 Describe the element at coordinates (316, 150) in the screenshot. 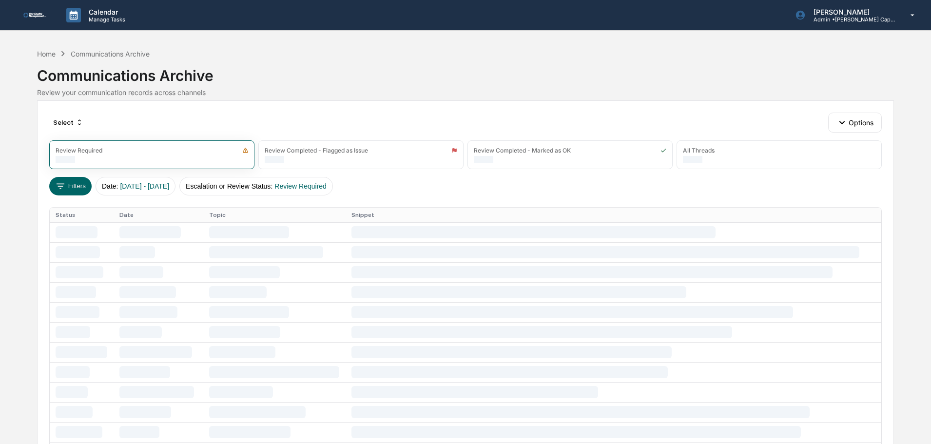

I see `div: Review Completed - Flagged as Issue` at that location.